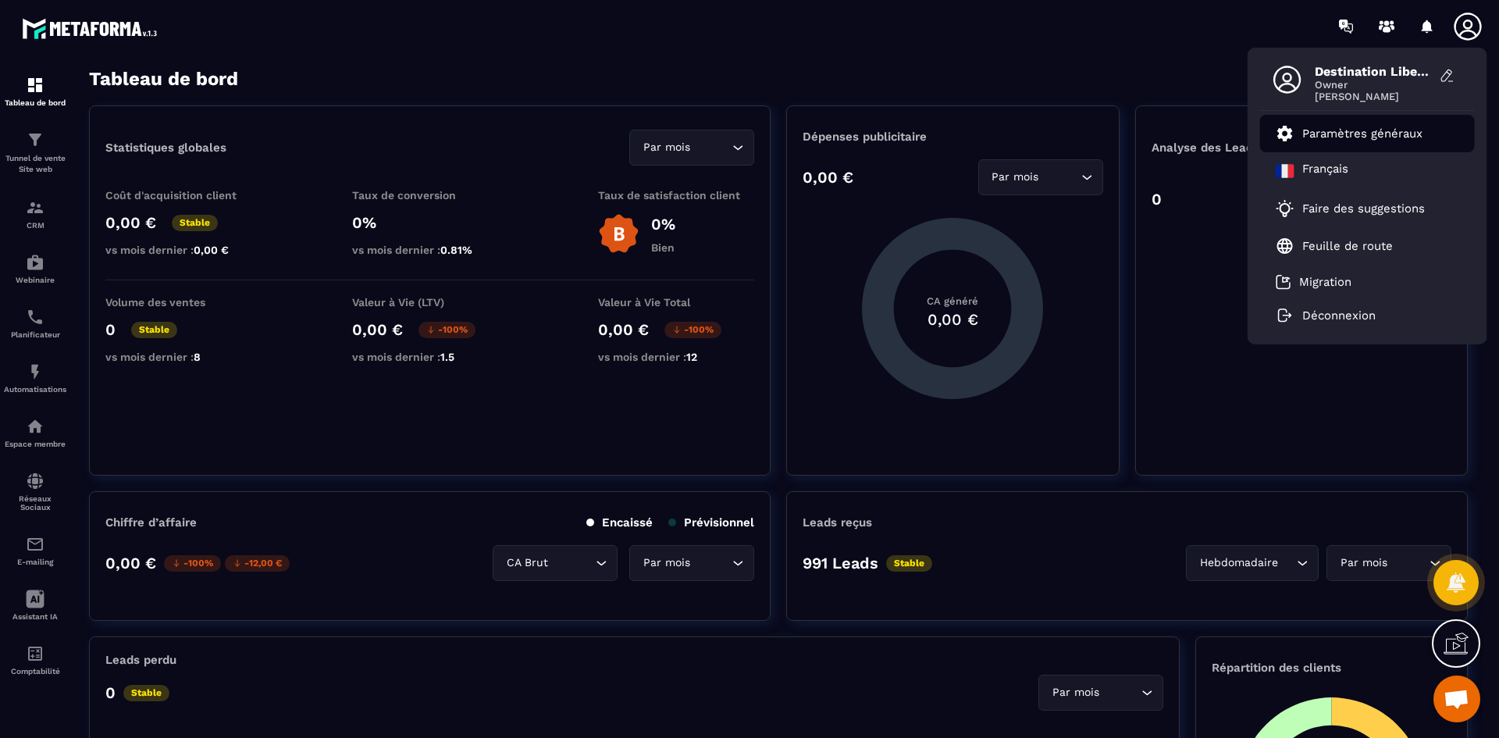 The image size is (1499, 738). I want to click on div: Ouvrir le chat, so click(1457, 699).